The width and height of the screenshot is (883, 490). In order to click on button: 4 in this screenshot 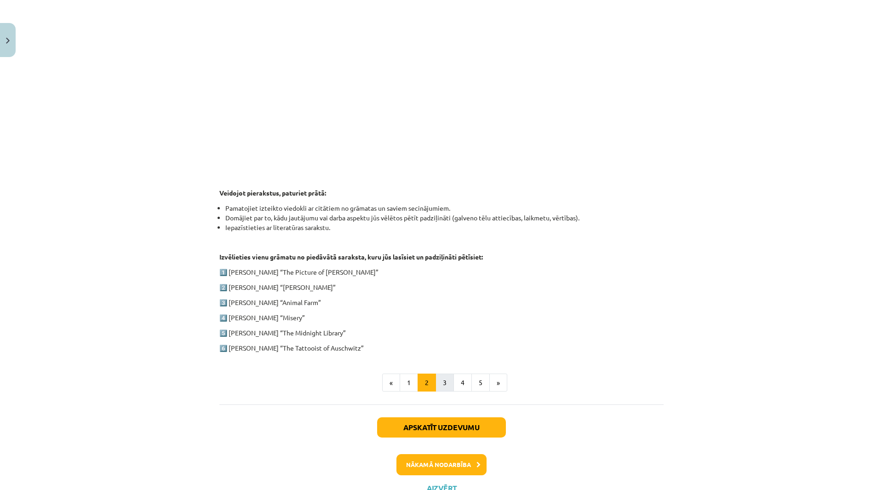, I will do `click(462, 382)`.